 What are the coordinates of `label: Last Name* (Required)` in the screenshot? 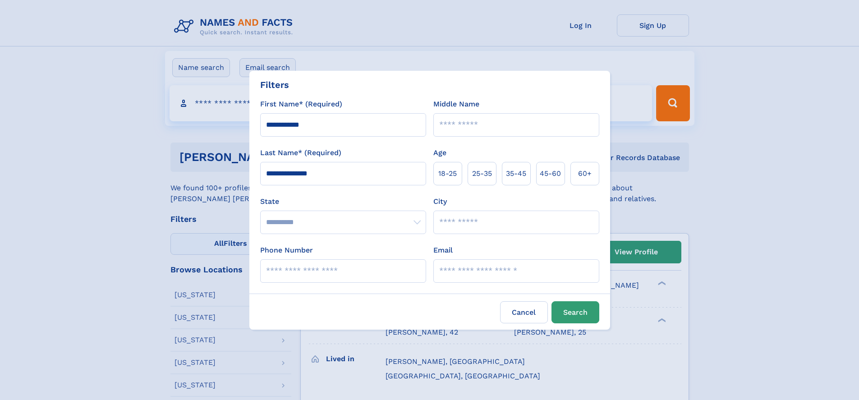 It's located at (301, 153).